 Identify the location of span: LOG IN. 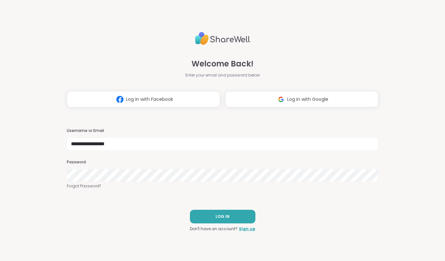
(222, 216).